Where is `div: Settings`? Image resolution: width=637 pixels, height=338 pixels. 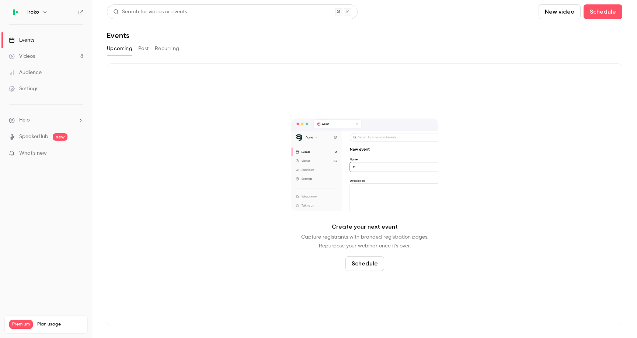 div: Settings is located at coordinates (24, 89).